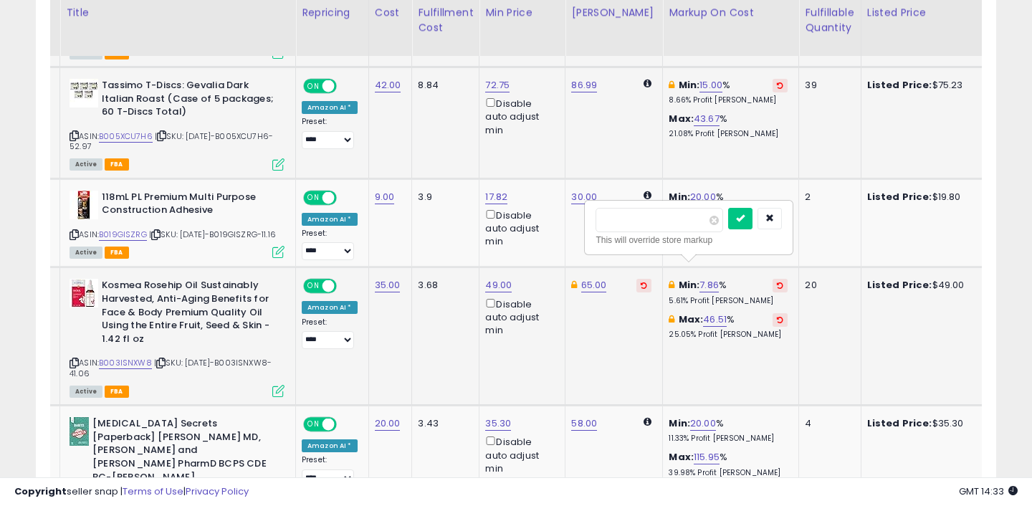 This screenshot has height=506, width=1032. Describe the element at coordinates (84, 93) in the screenshot. I see `img: 41aY81DAxIL._SL40_.jpg` at that location.